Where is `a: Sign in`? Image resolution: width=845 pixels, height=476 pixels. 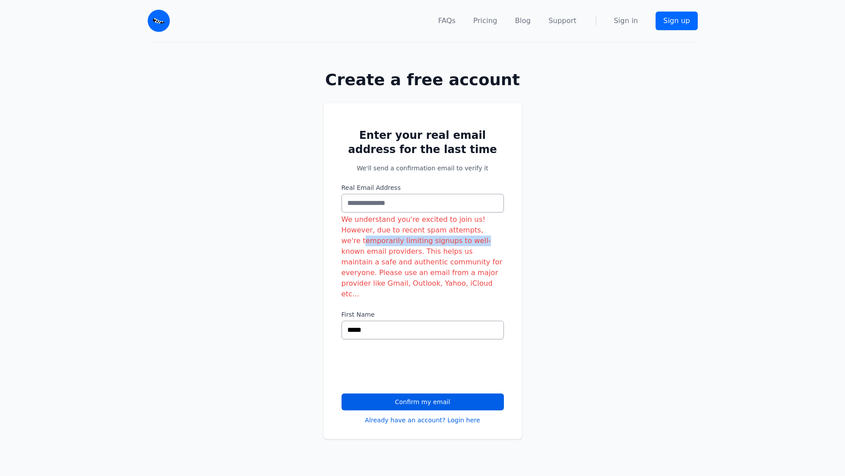
a: Sign in is located at coordinates (626, 21).